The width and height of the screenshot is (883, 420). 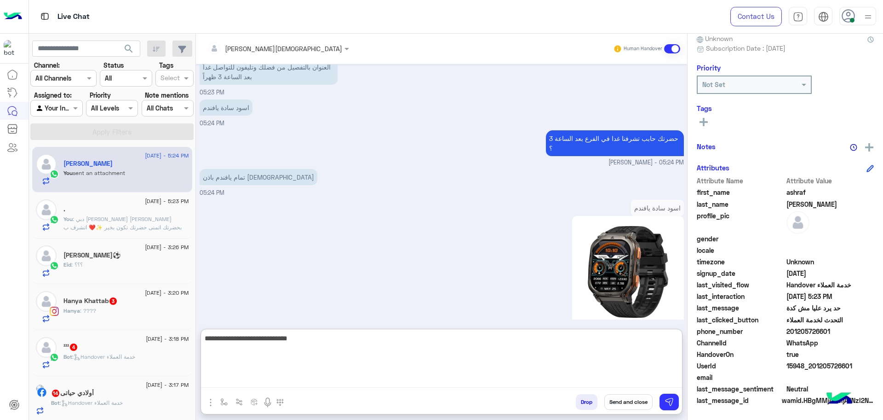 I want to click on h6: Notes, so click(x=706, y=146).